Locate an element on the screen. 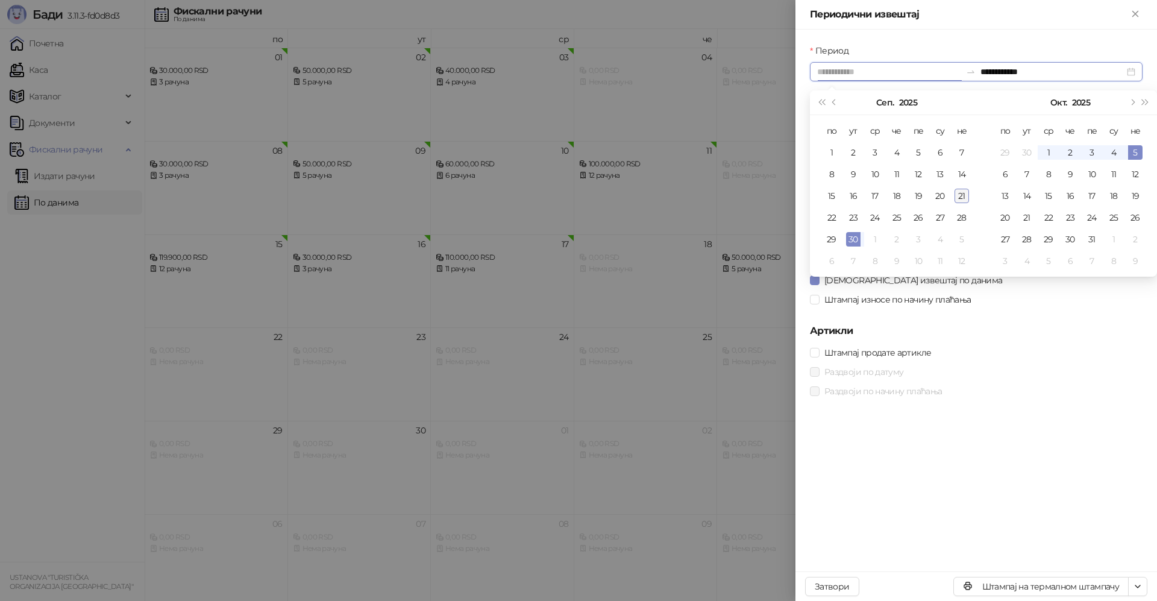 This screenshot has height=601, width=1157. button: Close is located at coordinates (1136, 14).